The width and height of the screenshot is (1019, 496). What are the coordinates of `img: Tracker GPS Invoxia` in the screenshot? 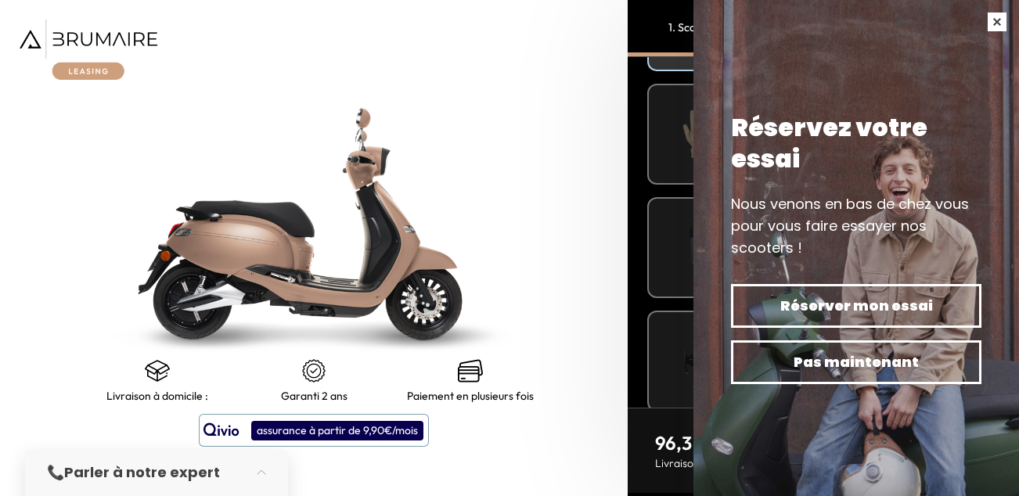 It's located at (697, 247).